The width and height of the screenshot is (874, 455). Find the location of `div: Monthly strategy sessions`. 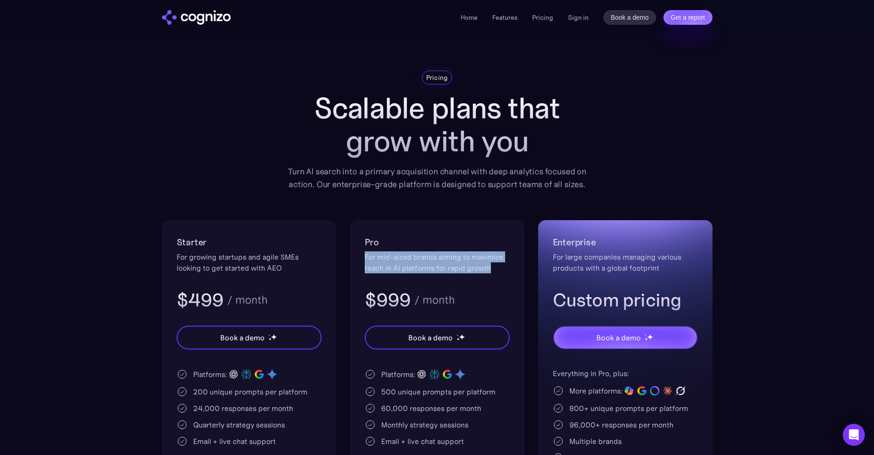

div: Monthly strategy sessions is located at coordinates (425, 425).